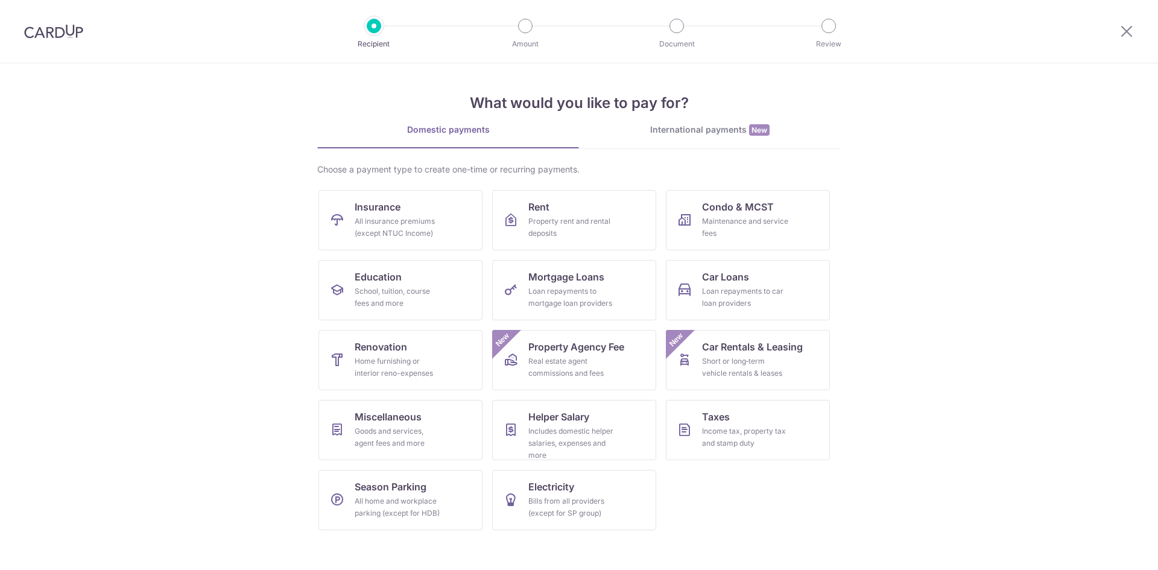 Image resolution: width=1158 pixels, height=570 pixels. Describe the element at coordinates (572, 507) in the screenshot. I see `div: Bills from all providers (except for SP group)` at that location.